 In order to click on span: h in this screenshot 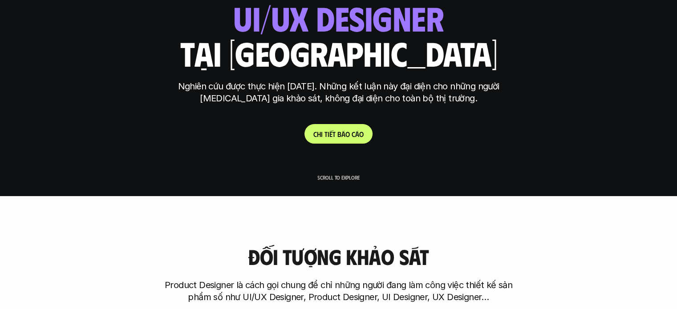, I will do `click(319, 134)`.